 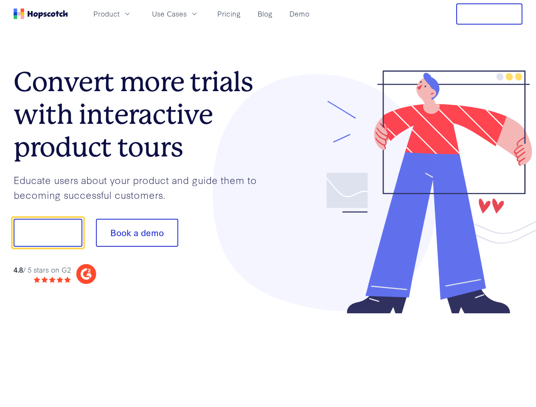 I want to click on h1: Convert more trials with interactive product tours, so click(x=141, y=115).